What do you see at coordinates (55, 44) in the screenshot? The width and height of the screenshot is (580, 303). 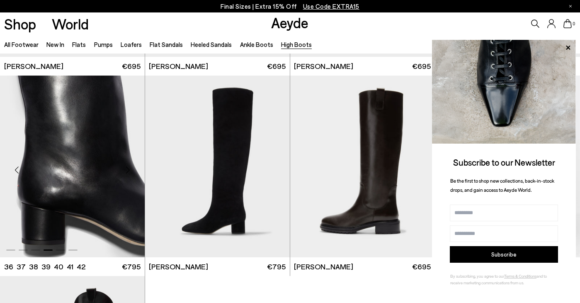 I see `a: New In` at bounding box center [55, 44].